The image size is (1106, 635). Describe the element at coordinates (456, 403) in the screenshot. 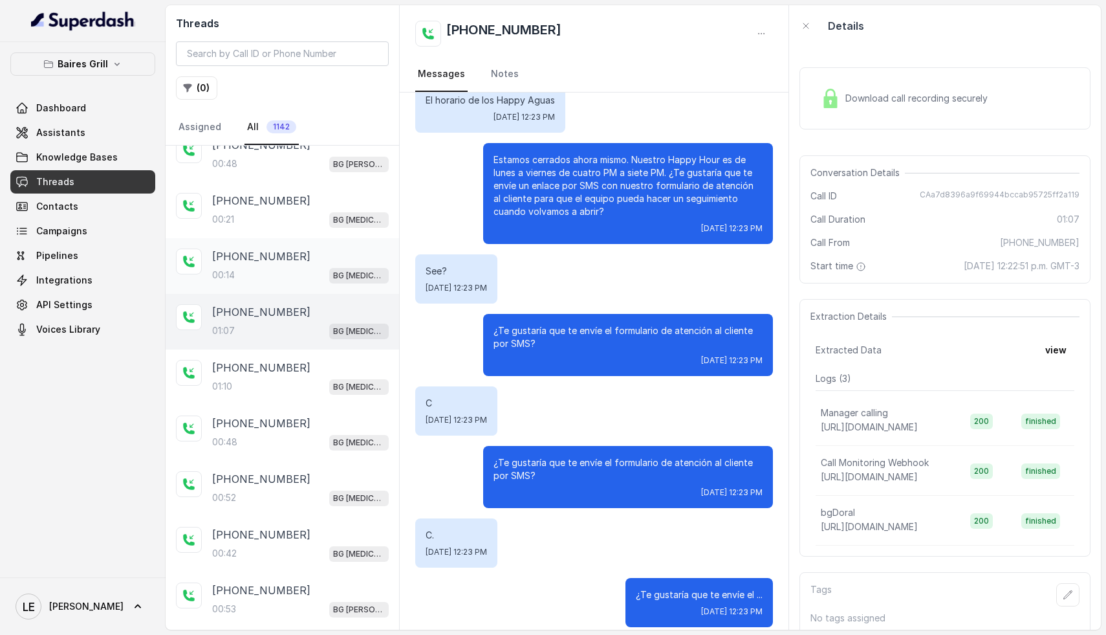

I see `p: C` at that location.